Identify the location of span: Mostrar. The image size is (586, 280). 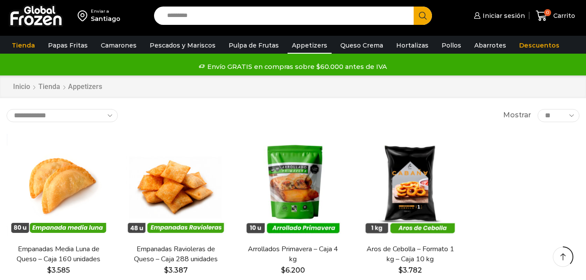
(517, 115).